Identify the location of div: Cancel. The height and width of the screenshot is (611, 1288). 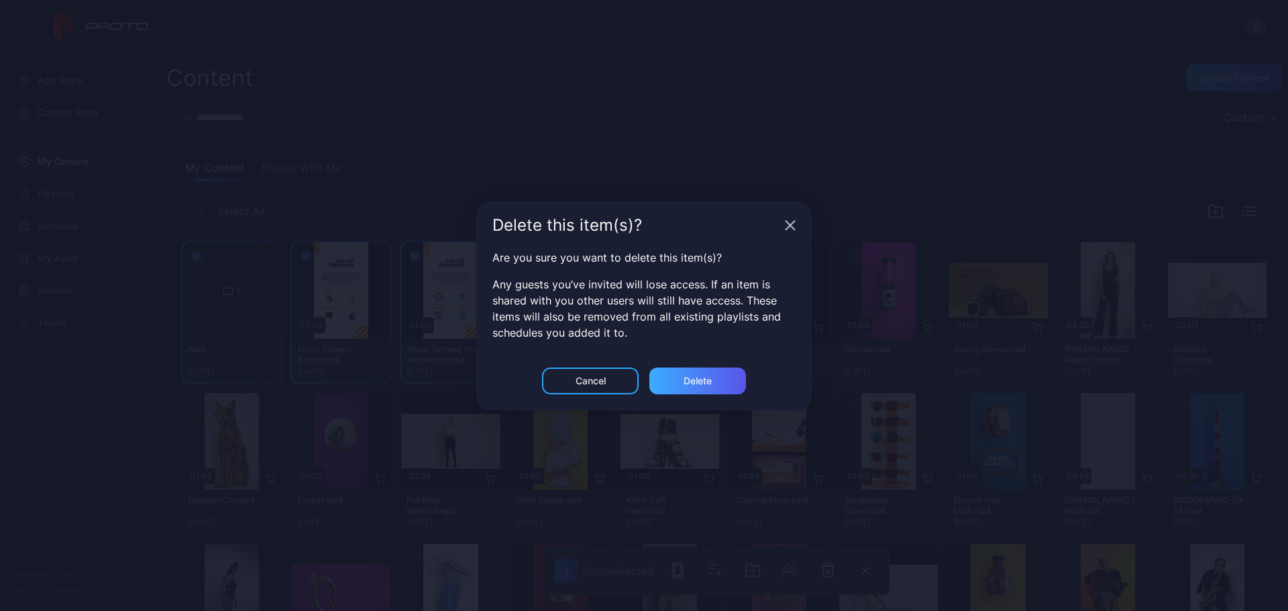
(590, 381).